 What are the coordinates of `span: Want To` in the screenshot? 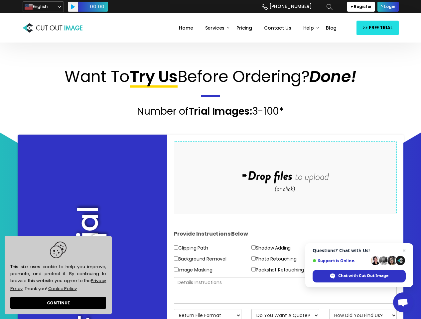 It's located at (97, 76).